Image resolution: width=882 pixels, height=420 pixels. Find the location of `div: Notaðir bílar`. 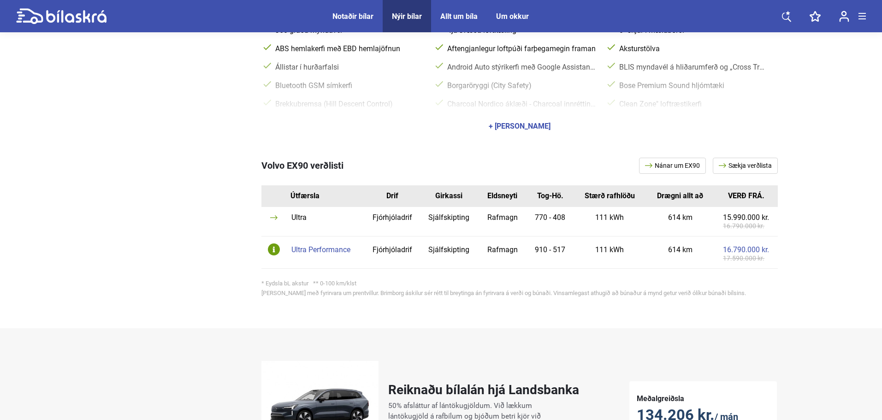

div: Notaðir bílar is located at coordinates (353, 16).